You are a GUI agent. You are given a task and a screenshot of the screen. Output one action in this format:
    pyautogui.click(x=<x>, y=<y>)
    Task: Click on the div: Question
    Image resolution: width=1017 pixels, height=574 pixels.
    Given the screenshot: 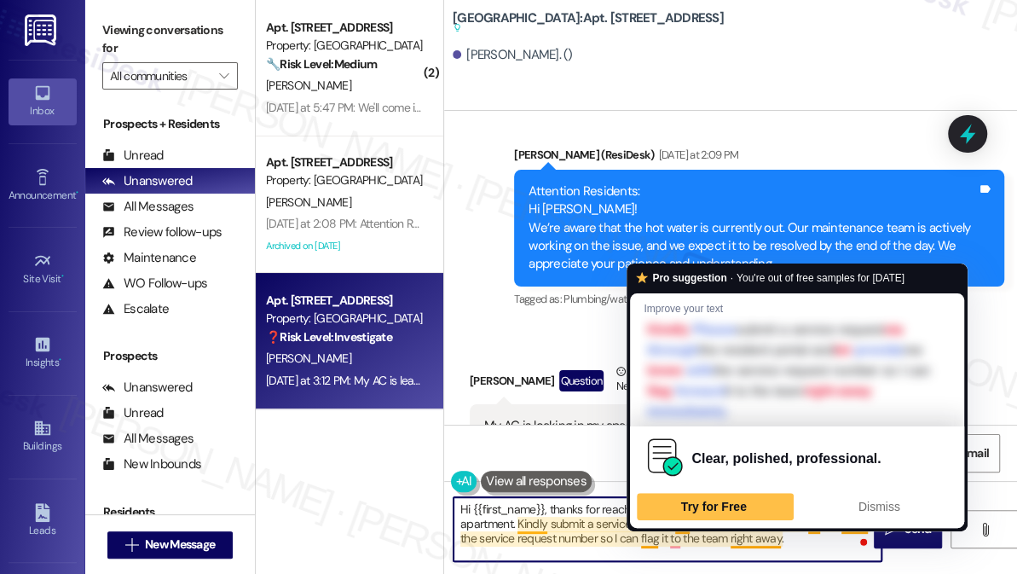 What is the action you would take?
    pyautogui.click(x=581, y=380)
    